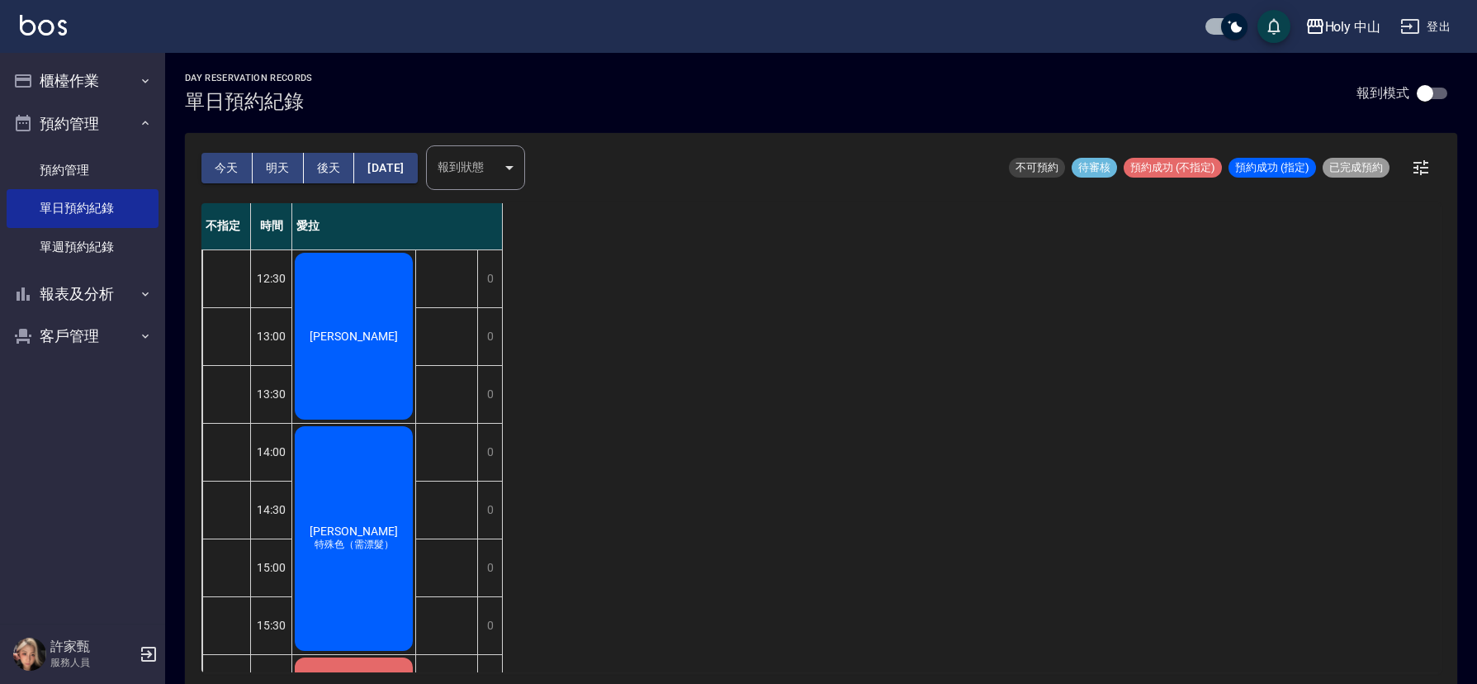  Describe the element at coordinates (1383, 92) in the screenshot. I see `p: 報到模式` at that location.